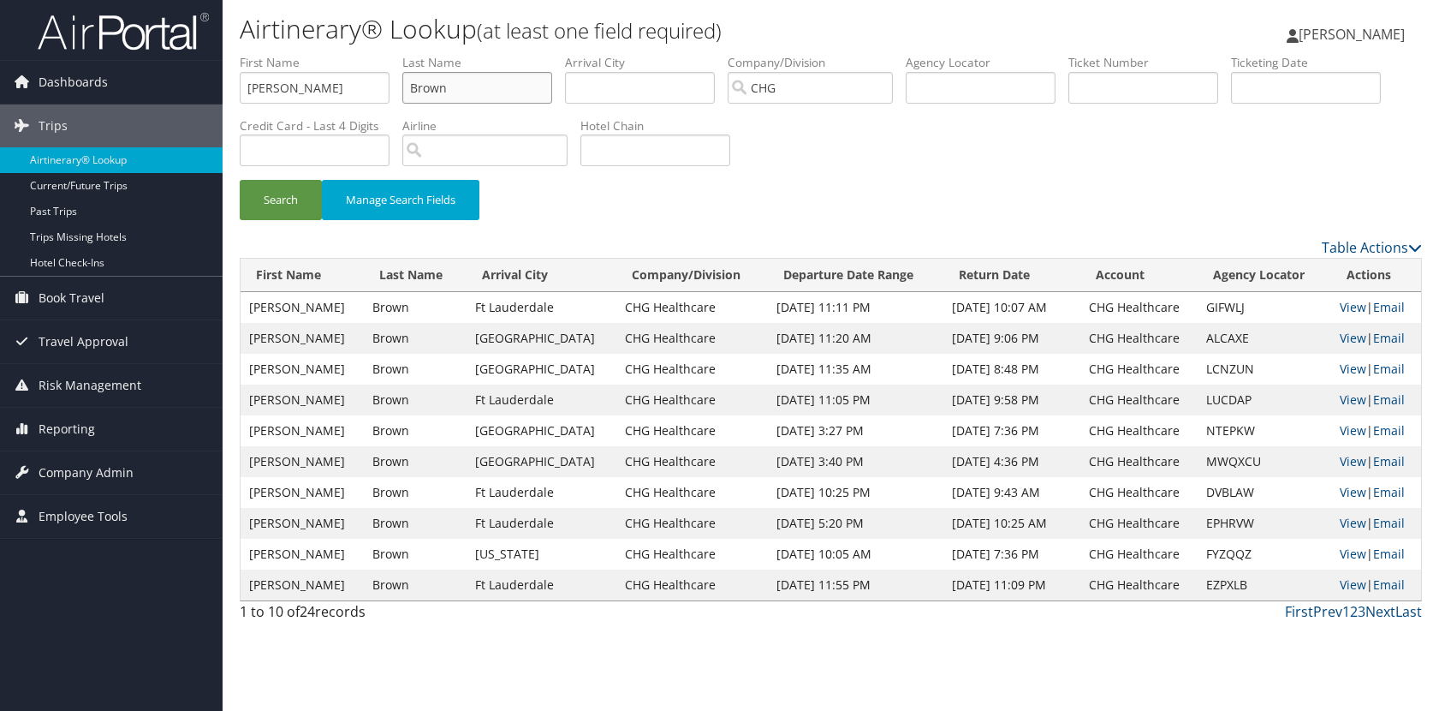 Image resolution: width=1439 pixels, height=711 pixels. I want to click on label: Agency Locator, so click(987, 62).